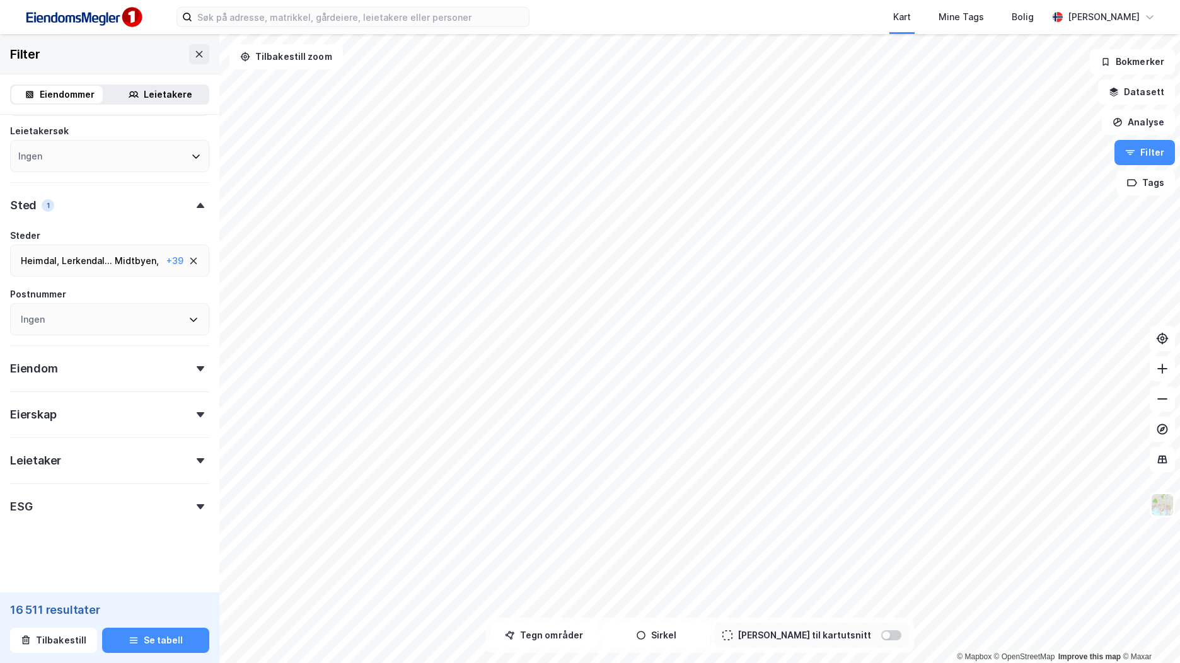 Image resolution: width=1180 pixels, height=663 pixels. Describe the element at coordinates (137, 261) in the screenshot. I see `div: Midtbyen ,` at that location.